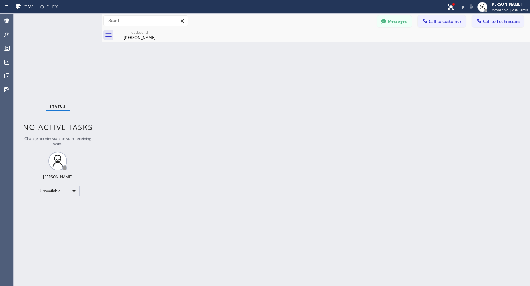 The width and height of the screenshot is (530, 286). What do you see at coordinates (139, 32) in the screenshot?
I see `div: outbound` at bounding box center [139, 32].